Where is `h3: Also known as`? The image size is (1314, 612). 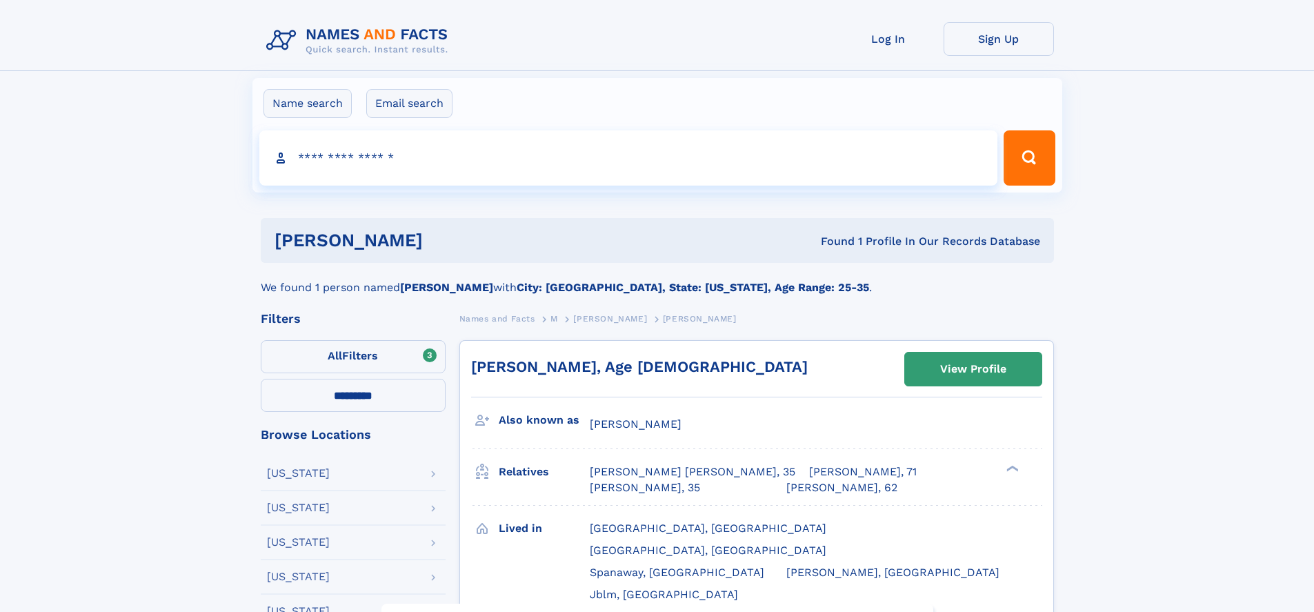
h3: Also known as is located at coordinates (544, 420).